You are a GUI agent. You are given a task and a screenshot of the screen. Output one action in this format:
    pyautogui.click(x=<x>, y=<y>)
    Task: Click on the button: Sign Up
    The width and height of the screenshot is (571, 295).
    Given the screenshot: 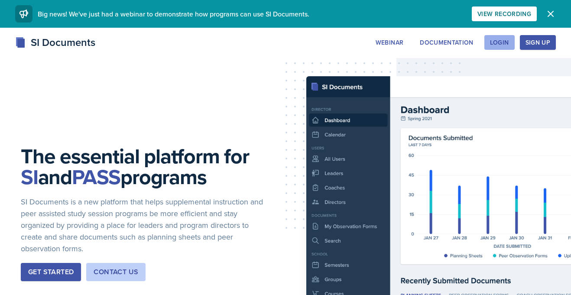 What is the action you would take?
    pyautogui.click(x=538, y=42)
    